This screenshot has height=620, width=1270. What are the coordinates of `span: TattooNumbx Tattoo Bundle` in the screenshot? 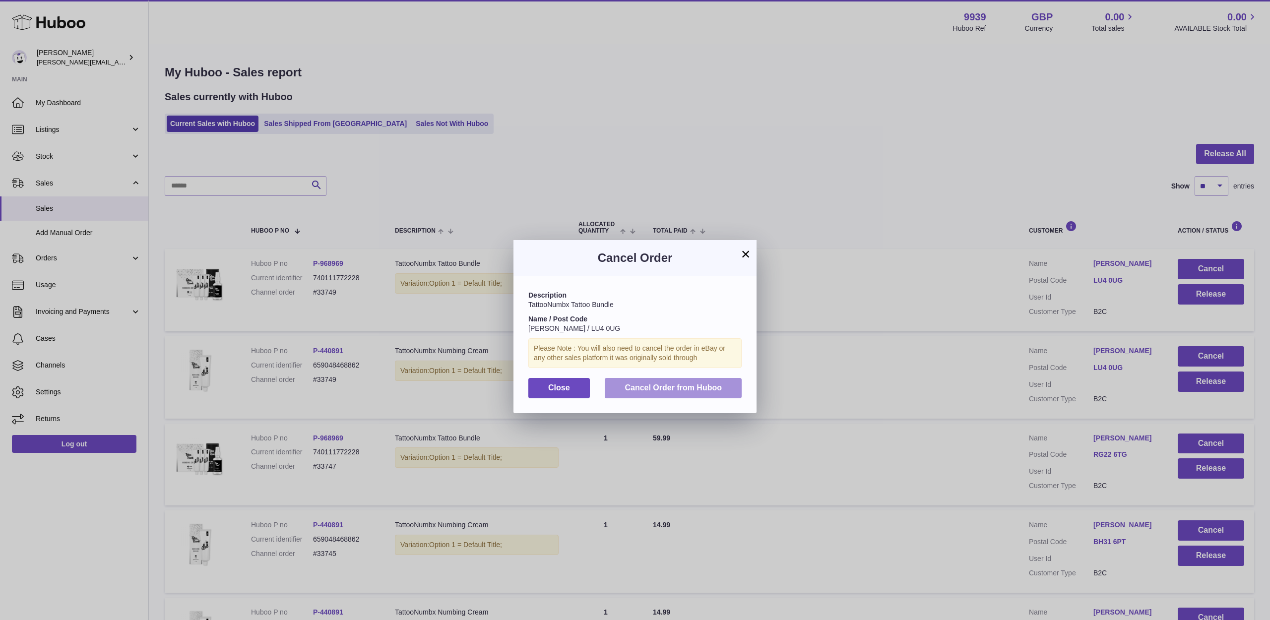 It's located at (571, 305).